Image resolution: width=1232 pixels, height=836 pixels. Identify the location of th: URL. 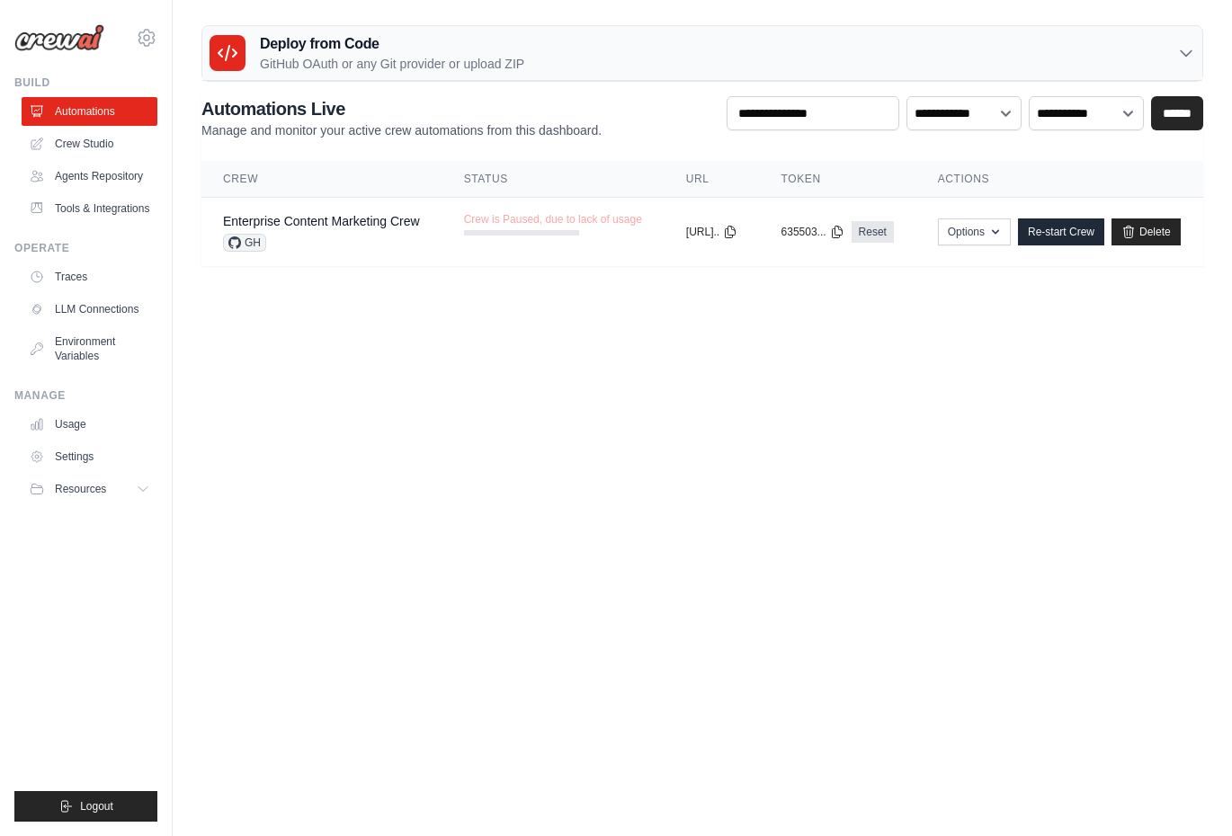
(712, 179).